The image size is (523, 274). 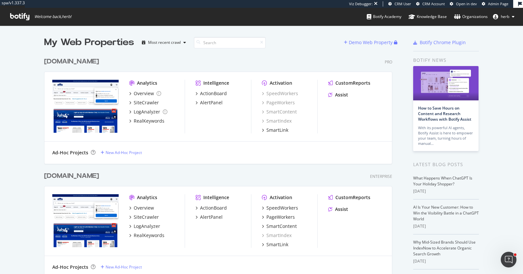 What do you see at coordinates (446, 213) in the screenshot?
I see `a: AI Is Your New Customer: How to Win the Visibility Battle in a ChatGPT World` at bounding box center [446, 213].